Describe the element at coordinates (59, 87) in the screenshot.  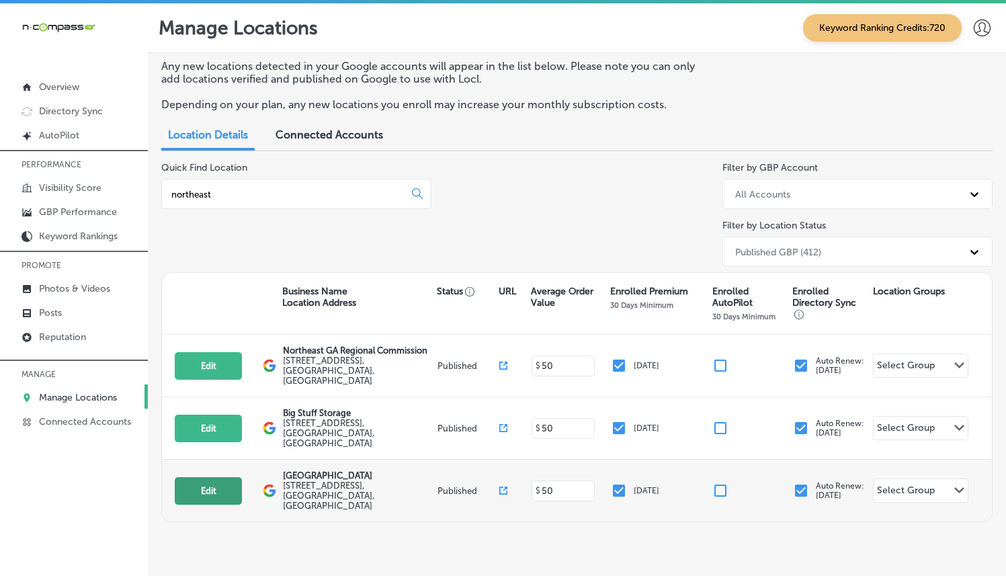
I see `p: Overview` at that location.